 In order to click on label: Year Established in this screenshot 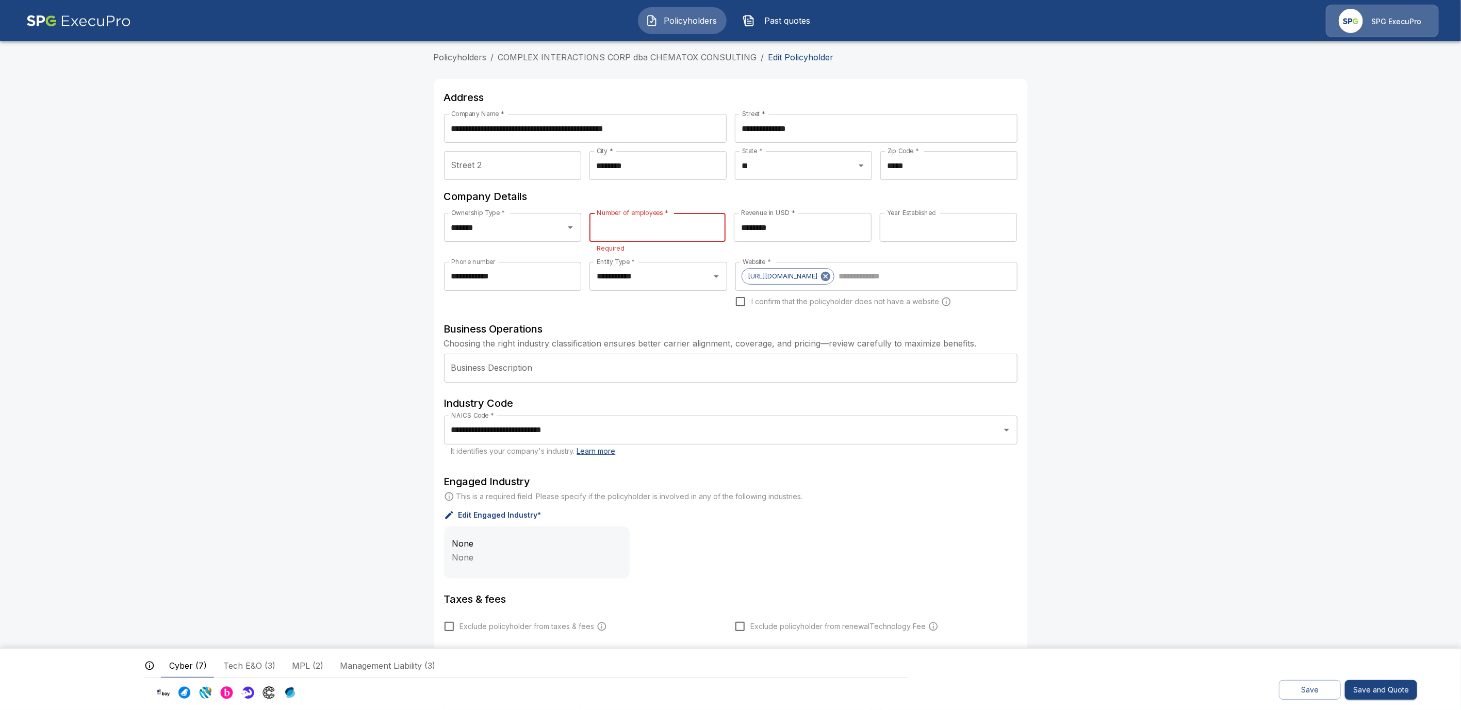, I will do `click(911, 212)`.